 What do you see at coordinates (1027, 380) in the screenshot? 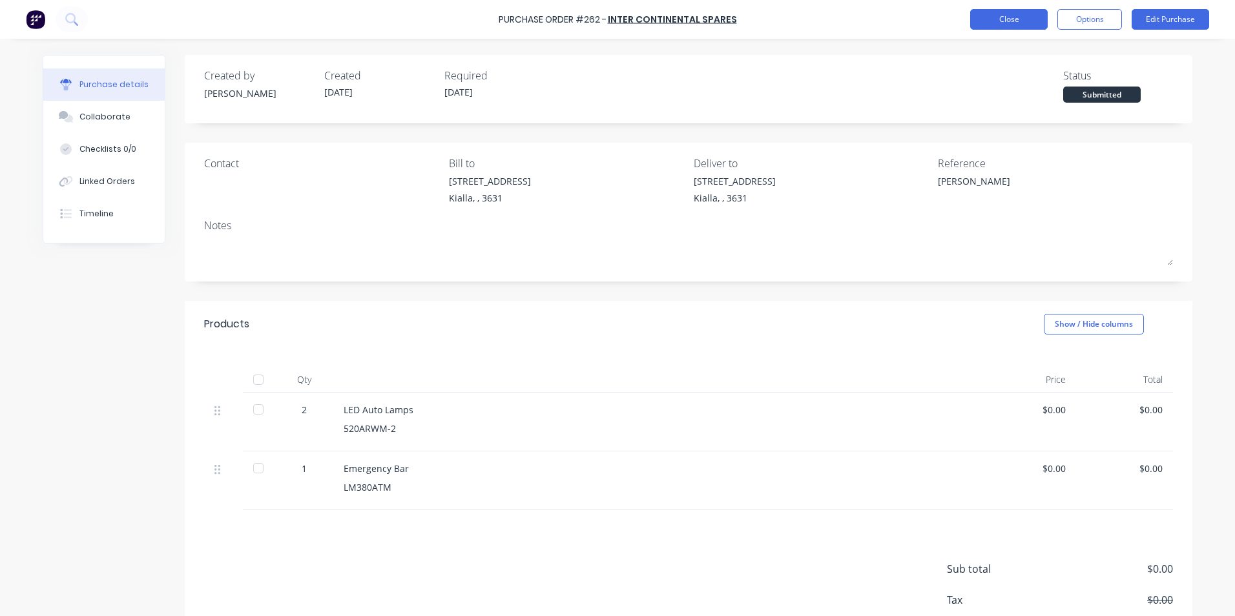
I see `div: Price` at bounding box center [1027, 380].